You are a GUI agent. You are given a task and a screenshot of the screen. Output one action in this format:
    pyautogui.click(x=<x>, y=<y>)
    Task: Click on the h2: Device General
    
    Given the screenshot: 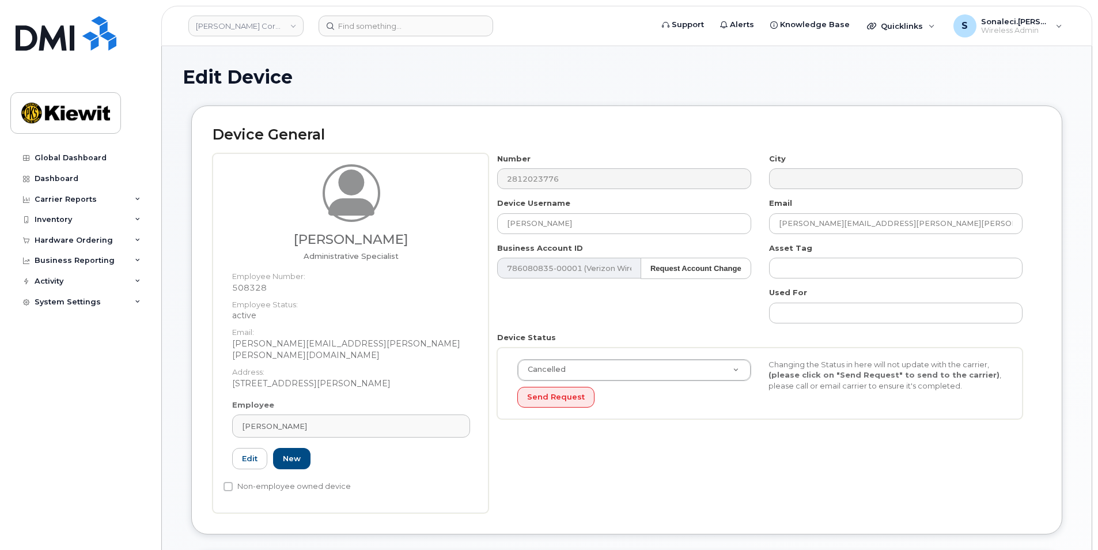 What is the action you would take?
    pyautogui.click(x=627, y=135)
    